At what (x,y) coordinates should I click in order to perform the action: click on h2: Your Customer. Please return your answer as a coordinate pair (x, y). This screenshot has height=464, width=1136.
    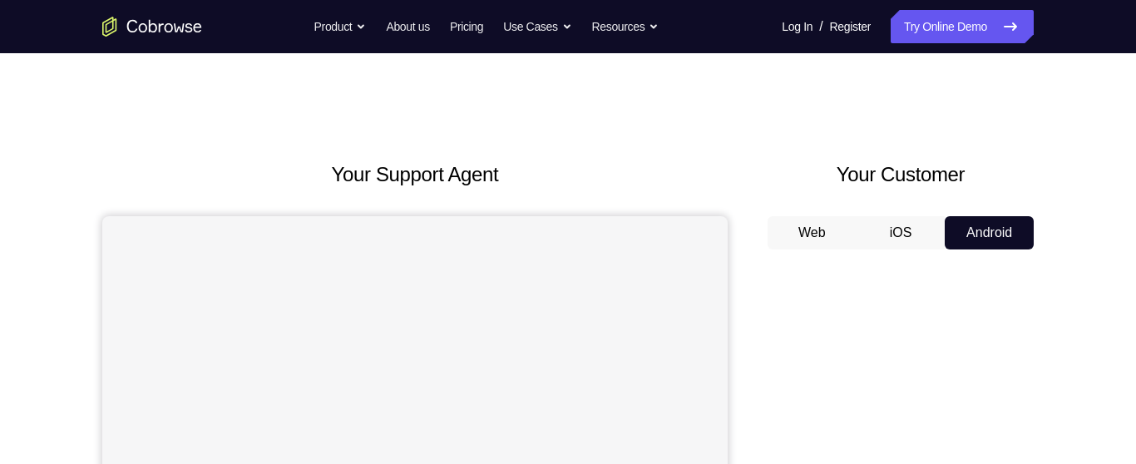
    Looking at the image, I should click on (900, 175).